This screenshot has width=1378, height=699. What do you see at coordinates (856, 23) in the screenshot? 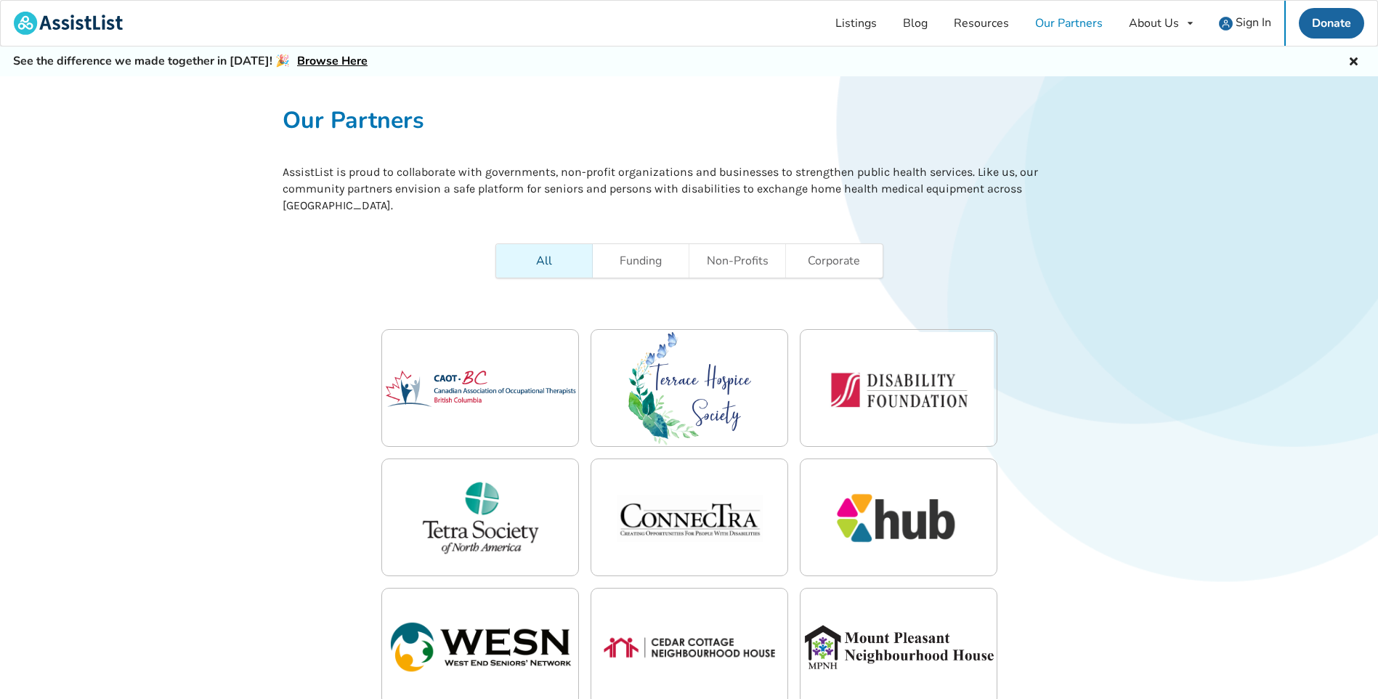
I see `a: Listings` at bounding box center [856, 23].